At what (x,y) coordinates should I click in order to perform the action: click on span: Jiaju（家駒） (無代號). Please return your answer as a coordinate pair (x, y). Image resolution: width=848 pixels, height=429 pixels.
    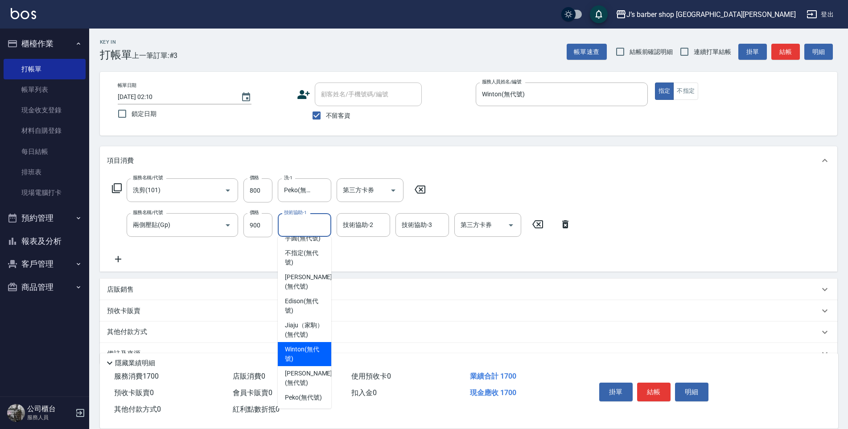
    Looking at the image, I should click on (305, 330).